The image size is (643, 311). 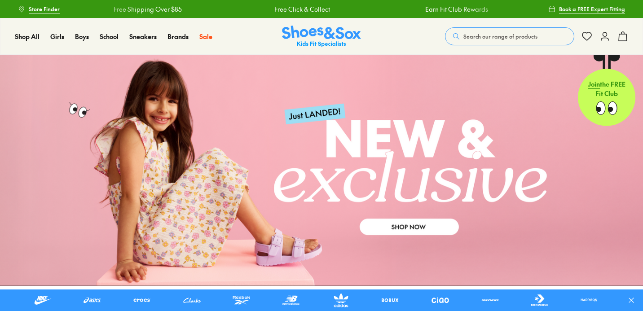 What do you see at coordinates (82, 36) in the screenshot?
I see `span: Boys` at bounding box center [82, 36].